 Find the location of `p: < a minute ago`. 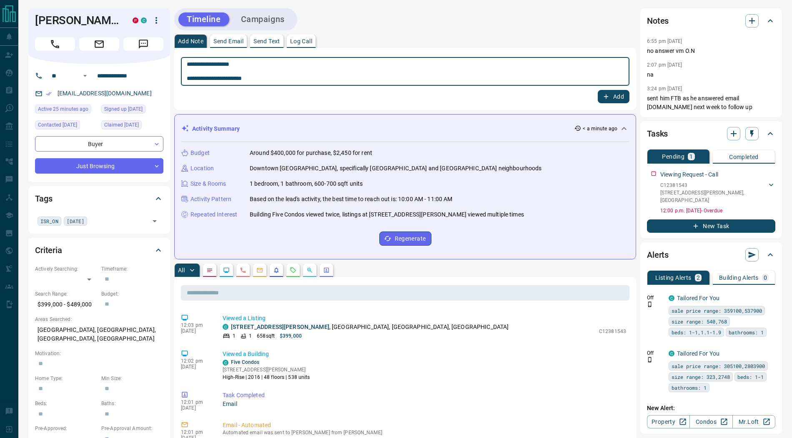

p: < a minute ago is located at coordinates (600, 129).